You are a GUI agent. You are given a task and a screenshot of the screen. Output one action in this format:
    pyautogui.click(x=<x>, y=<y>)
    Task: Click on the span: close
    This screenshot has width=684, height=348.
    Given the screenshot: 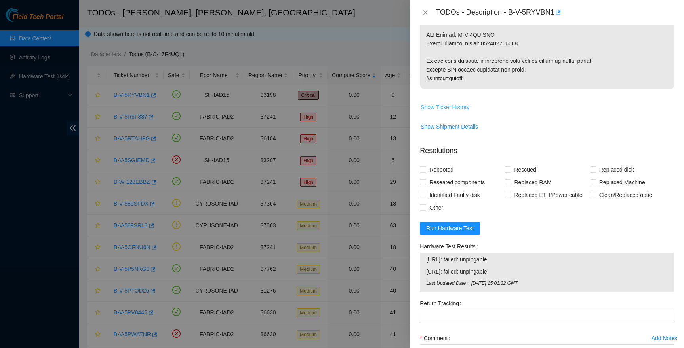 What is the action you would take?
    pyautogui.click(x=425, y=13)
    